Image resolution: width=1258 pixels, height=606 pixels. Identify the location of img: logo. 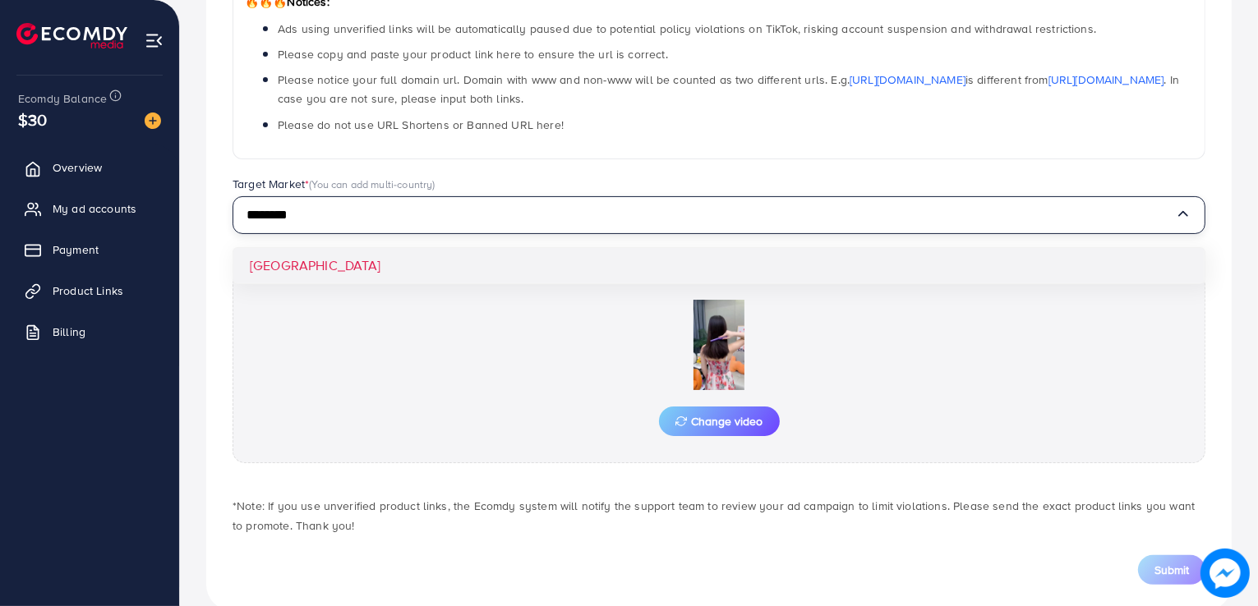
(71, 35).